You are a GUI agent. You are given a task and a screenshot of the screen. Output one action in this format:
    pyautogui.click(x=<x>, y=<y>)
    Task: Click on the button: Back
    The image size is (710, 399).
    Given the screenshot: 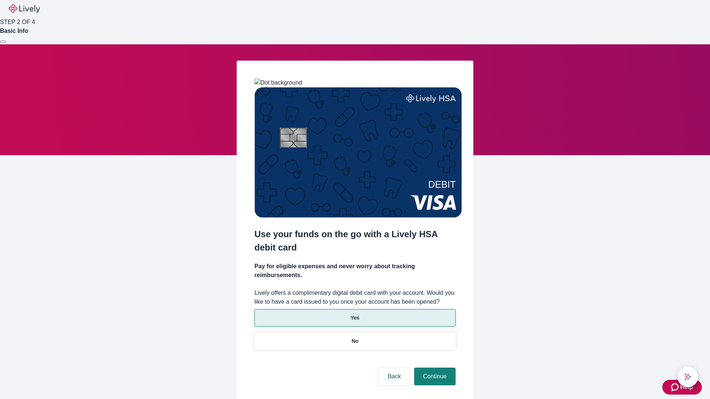 What is the action you would take?
    pyautogui.click(x=394, y=377)
    